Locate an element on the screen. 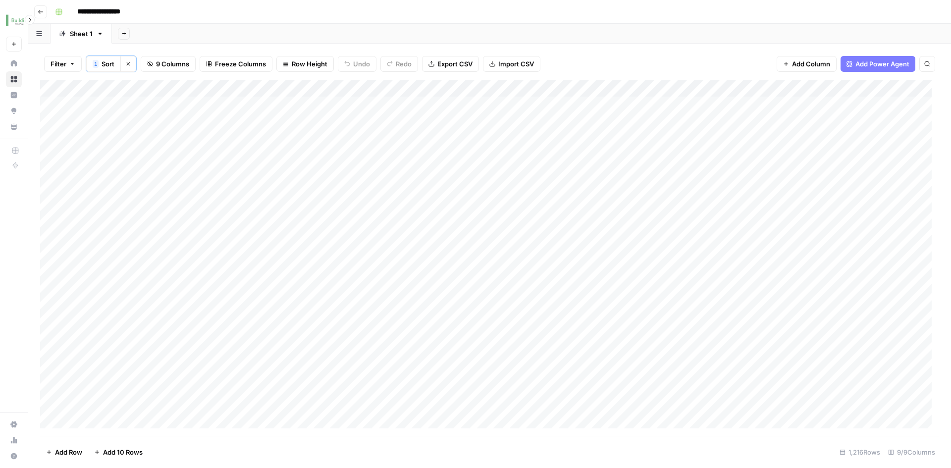 This screenshot has height=468, width=951. a: Your Data is located at coordinates (14, 127).